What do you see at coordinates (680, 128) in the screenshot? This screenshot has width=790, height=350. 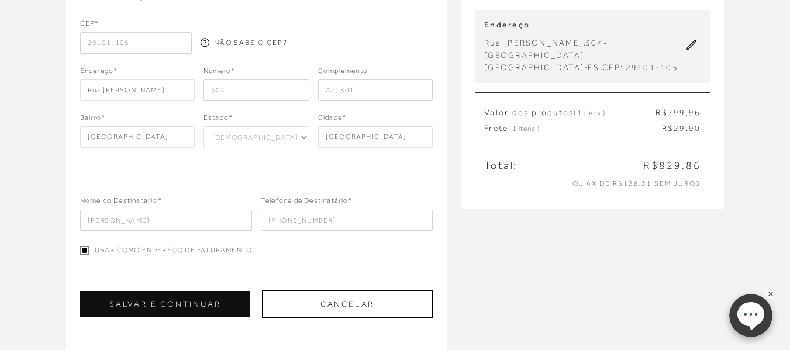 I see `span: 29` at bounding box center [680, 128].